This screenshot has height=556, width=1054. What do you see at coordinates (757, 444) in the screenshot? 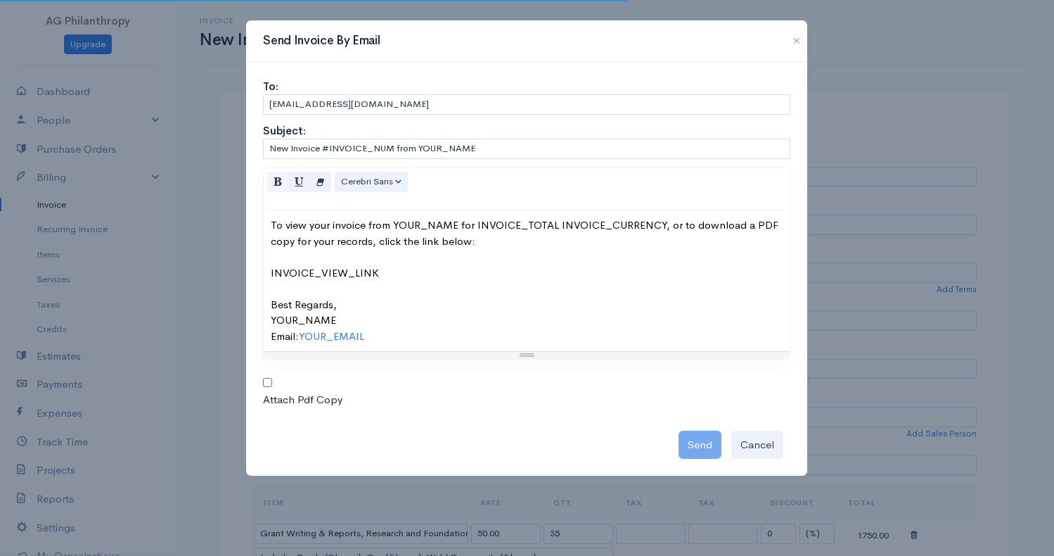
I see `button: Cancel` at bounding box center [757, 444].